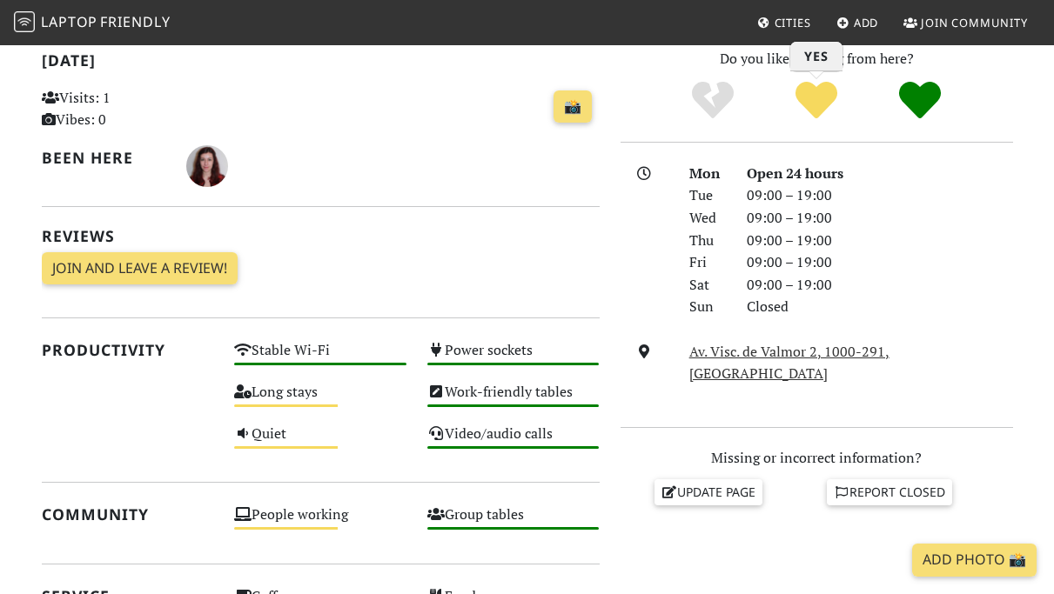  Describe the element at coordinates (513, 400) in the screenshot. I see `div: Work-friendly tables` at that location.